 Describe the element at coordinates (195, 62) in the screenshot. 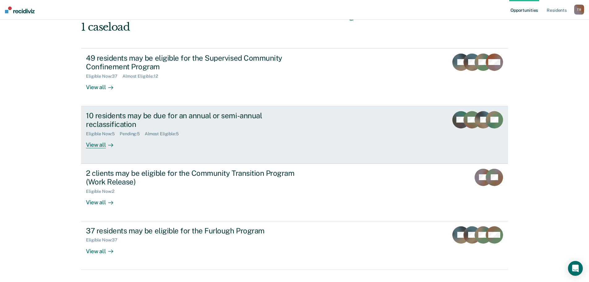

I see `div: 49 residents may be eligible for the Supervised Community Confinement Program` at that location.